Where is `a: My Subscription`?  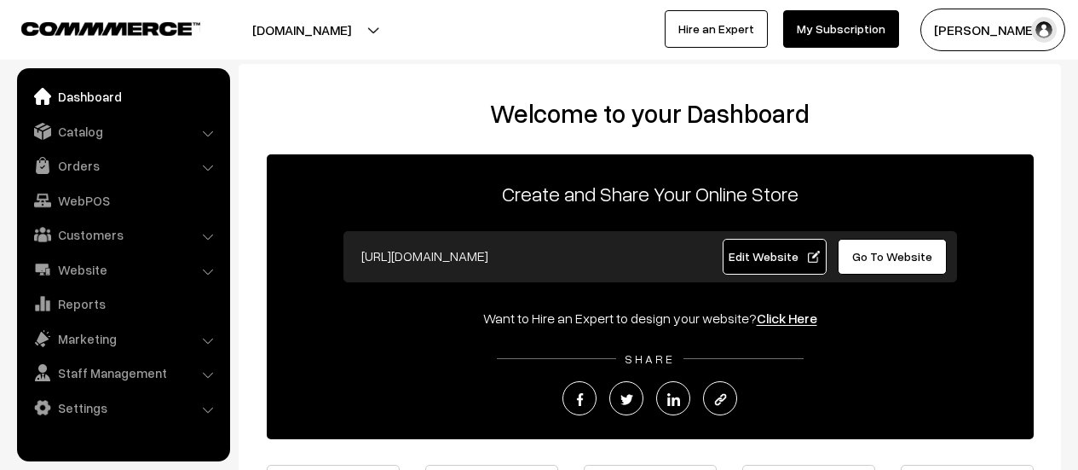 a: My Subscription is located at coordinates (841, 29).